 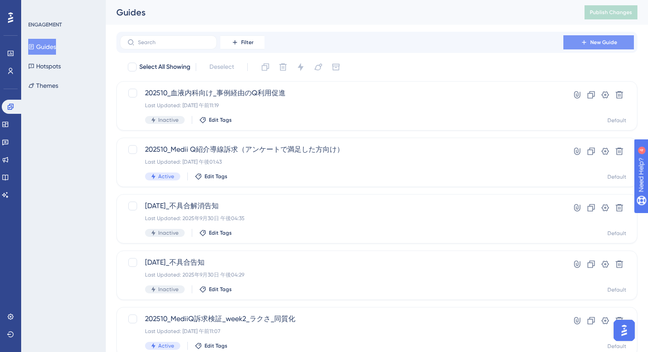 What do you see at coordinates (45, 66) in the screenshot?
I see `button: Hotspots` at bounding box center [45, 66].